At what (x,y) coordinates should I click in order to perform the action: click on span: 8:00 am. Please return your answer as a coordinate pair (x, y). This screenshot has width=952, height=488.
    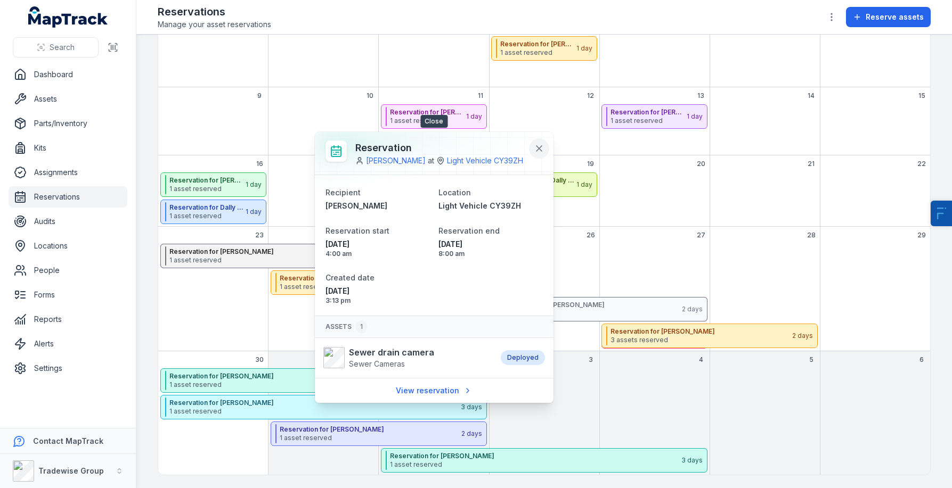
    Looking at the image, I should click on (490, 254).